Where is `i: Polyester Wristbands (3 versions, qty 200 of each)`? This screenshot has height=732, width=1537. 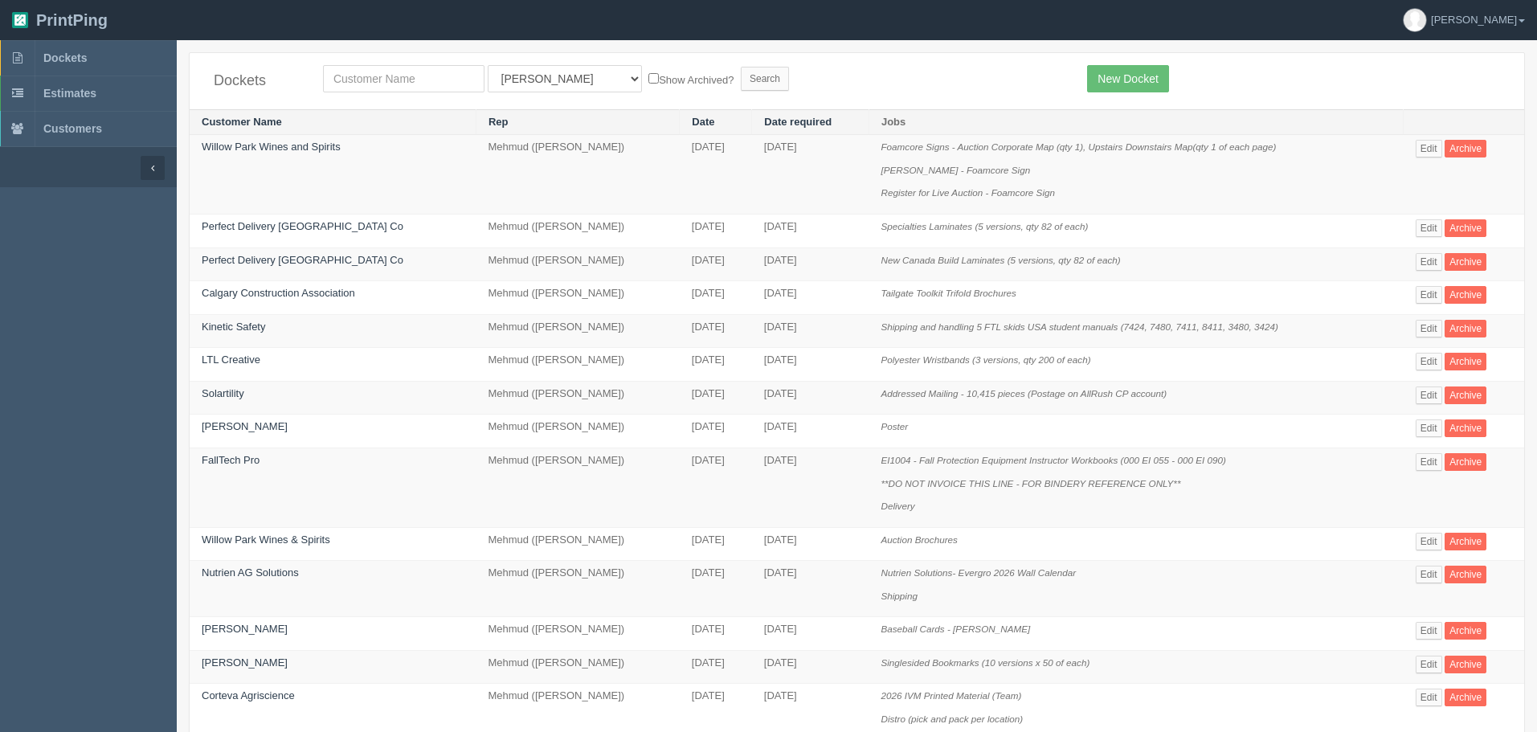 i: Polyester Wristbands (3 versions, qty 200 of each) is located at coordinates (985, 359).